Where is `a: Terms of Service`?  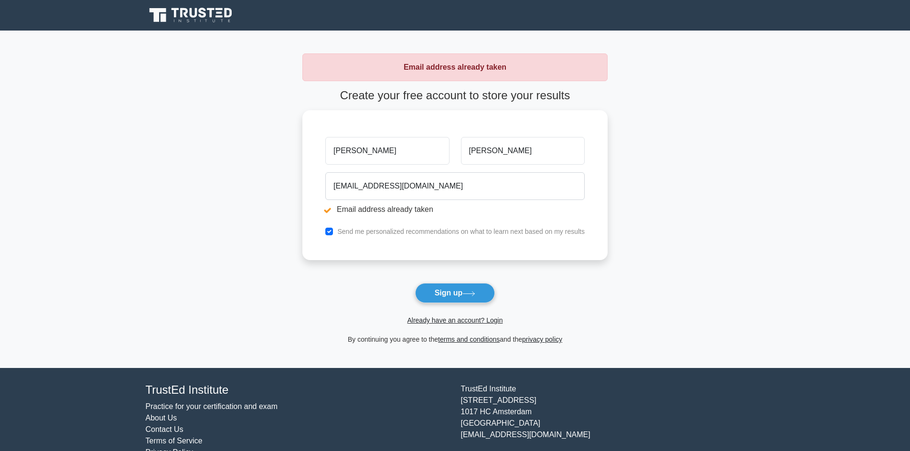
a: Terms of Service is located at coordinates (174, 441).